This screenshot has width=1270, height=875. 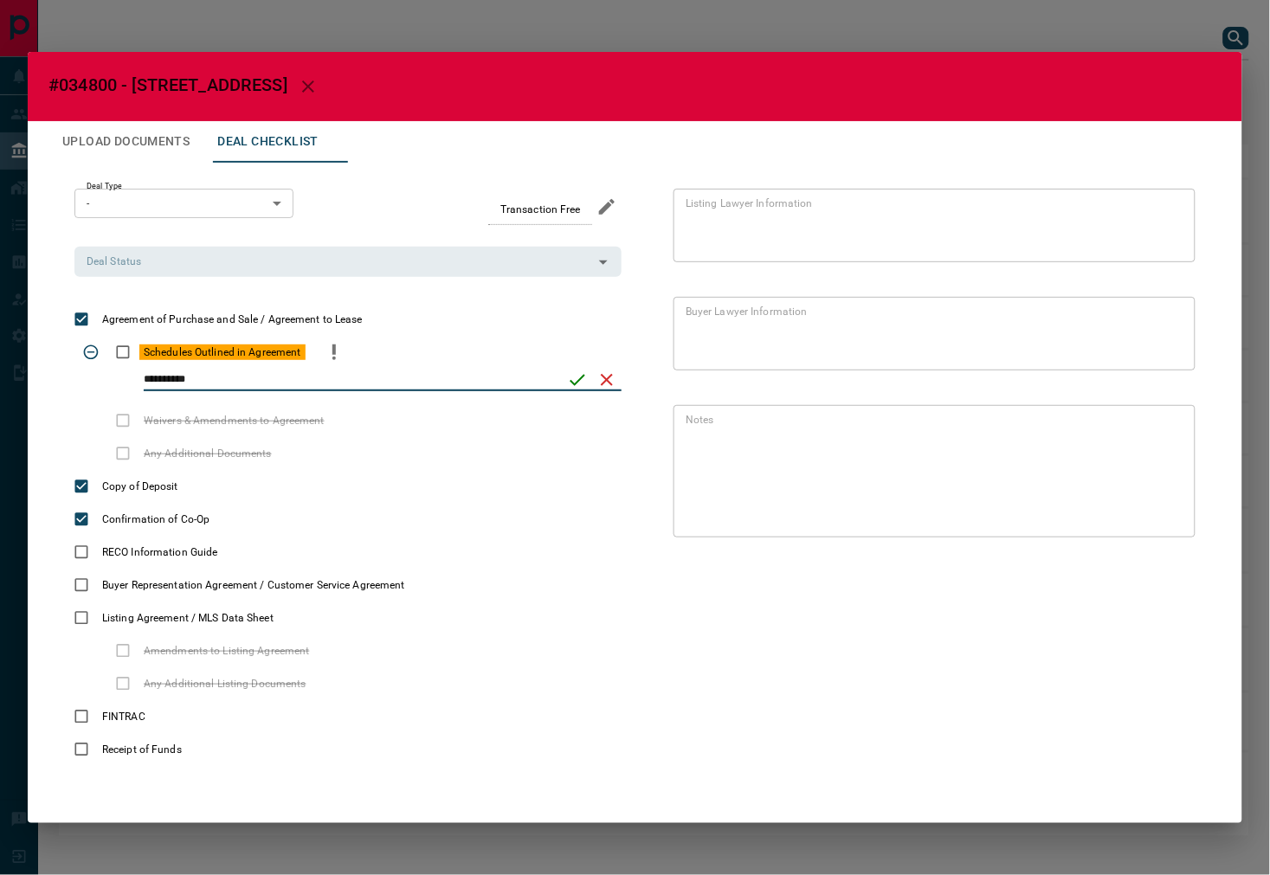 What do you see at coordinates (234, 421) in the screenshot?
I see `span: Waivers & Amendments to Agreement` at bounding box center [234, 421].